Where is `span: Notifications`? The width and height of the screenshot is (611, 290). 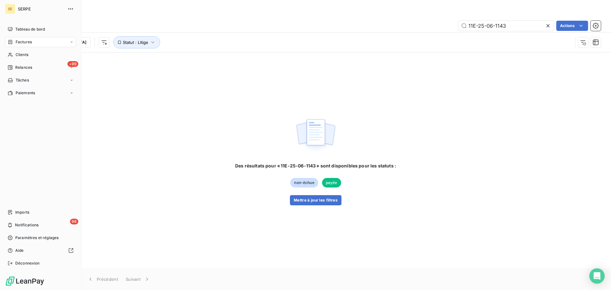 span: Notifications is located at coordinates (27, 225).